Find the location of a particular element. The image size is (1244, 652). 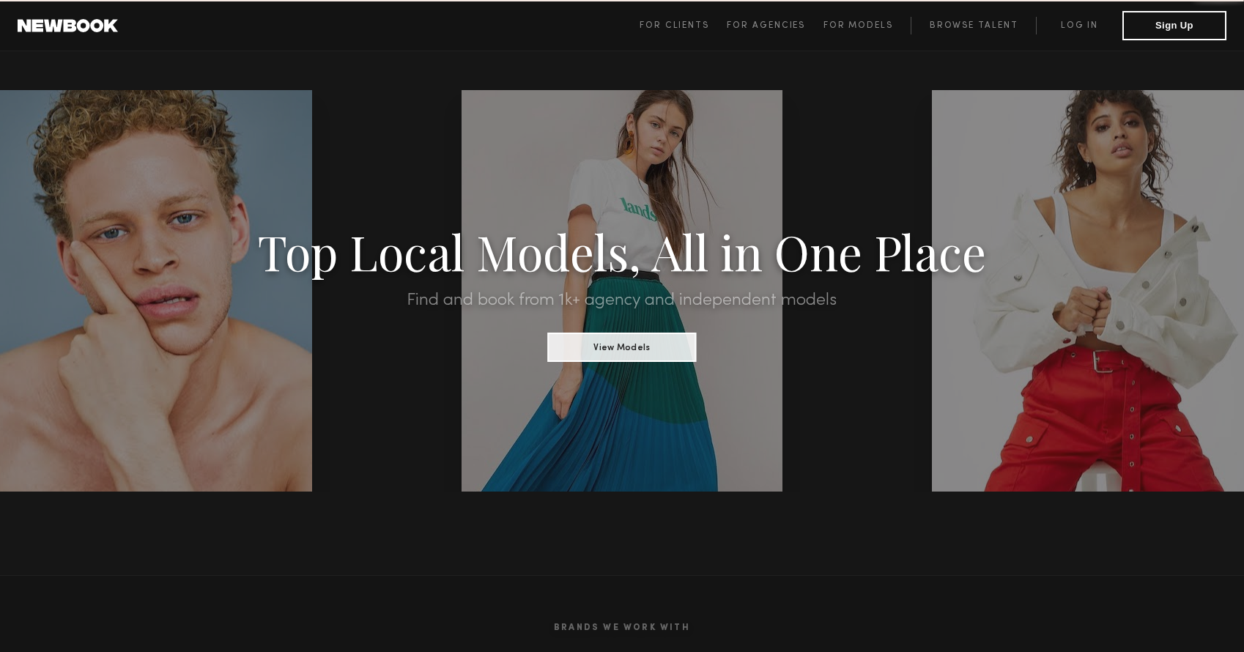

a: For Clients is located at coordinates (683, 26).